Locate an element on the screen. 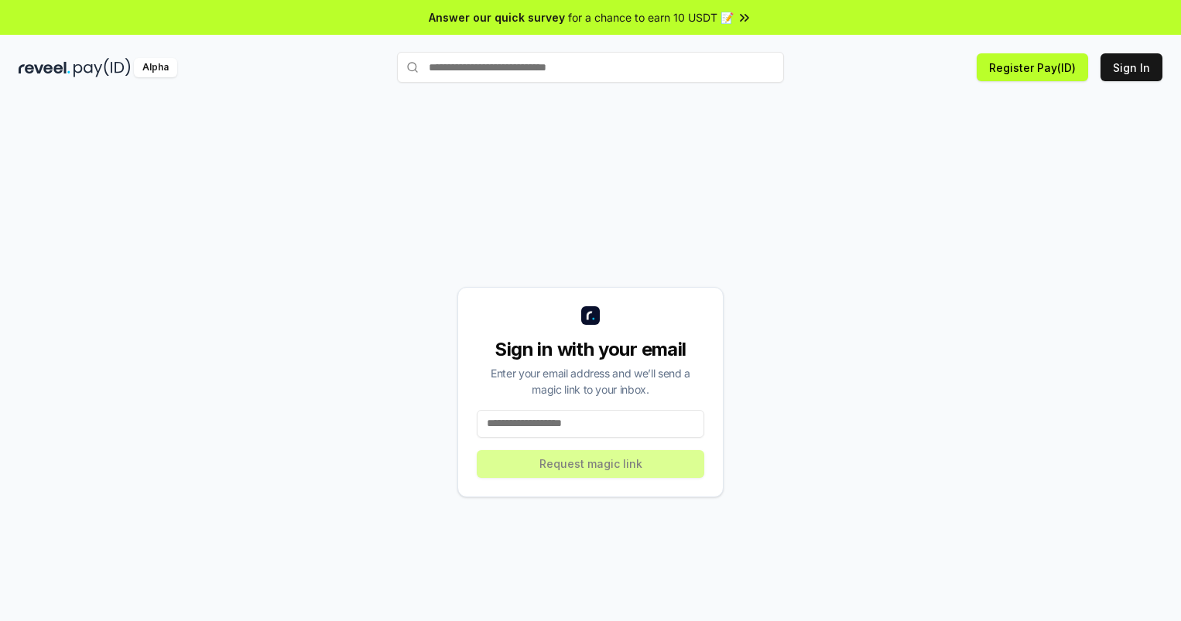  div: Enter your email address and we’ll send a magic link to your inbox. is located at coordinates (590, 381).